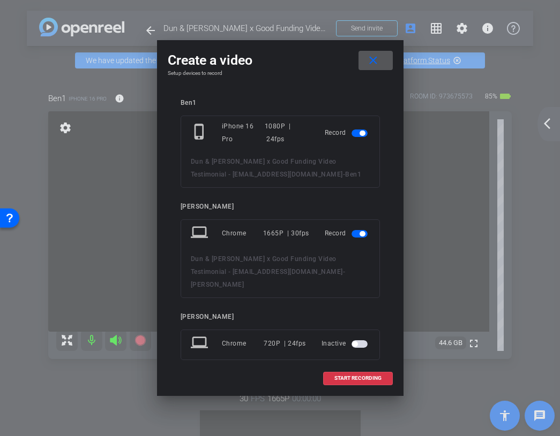 The height and width of the screenshot is (436, 560). I want to click on h4: Setup devices to record, so click(280, 73).